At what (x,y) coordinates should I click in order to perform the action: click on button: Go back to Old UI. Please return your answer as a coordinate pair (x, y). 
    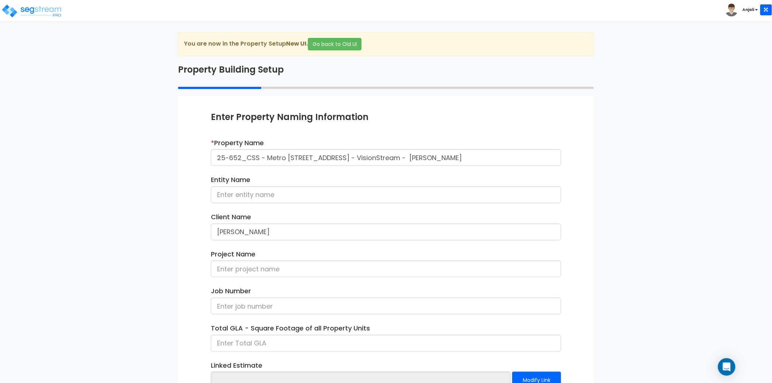
    Looking at the image, I should click on (335, 44).